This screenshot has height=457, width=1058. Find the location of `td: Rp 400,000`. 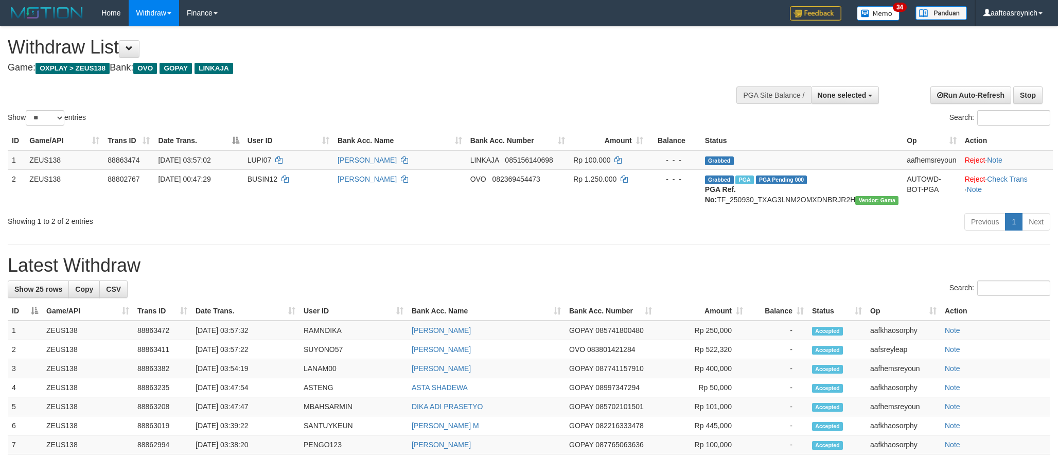

td: Rp 400,000 is located at coordinates (701, 368).